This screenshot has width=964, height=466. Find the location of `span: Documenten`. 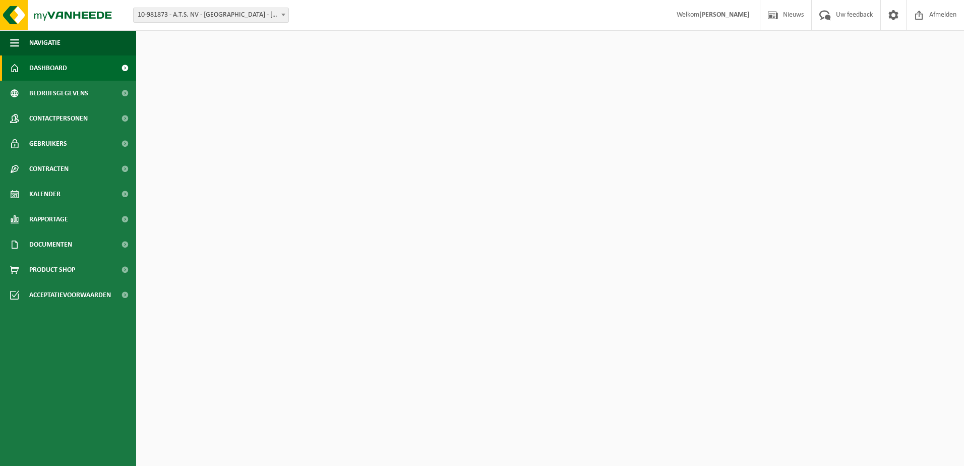

span: Documenten is located at coordinates (50, 245).